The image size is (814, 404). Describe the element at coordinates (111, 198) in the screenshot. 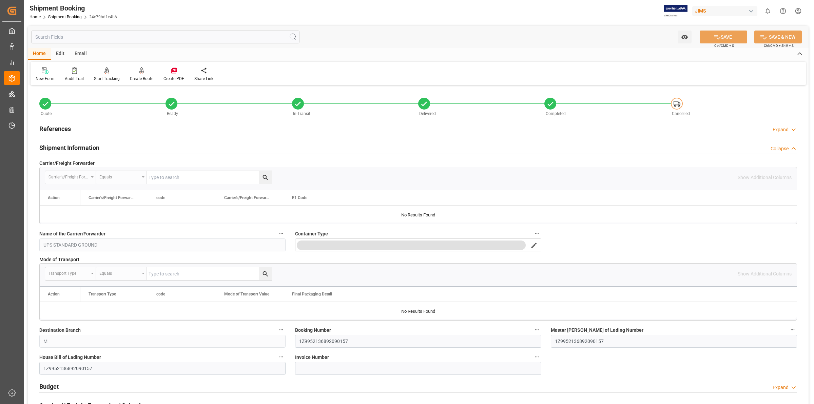

I see `span: Carrier's/Freight Forwarder's Code` at that location.